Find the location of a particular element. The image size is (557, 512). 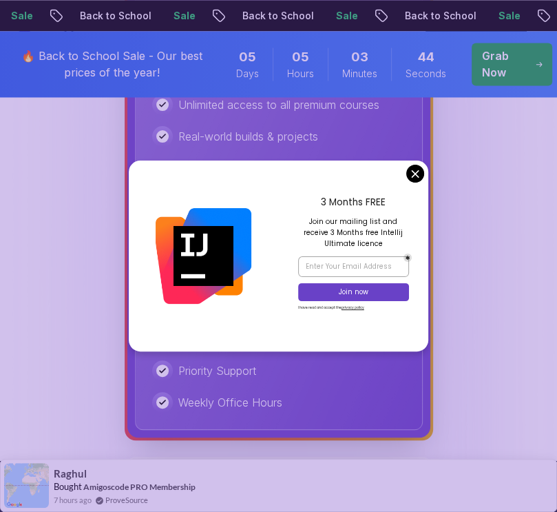

span: Minutes is located at coordinates (360, 74).